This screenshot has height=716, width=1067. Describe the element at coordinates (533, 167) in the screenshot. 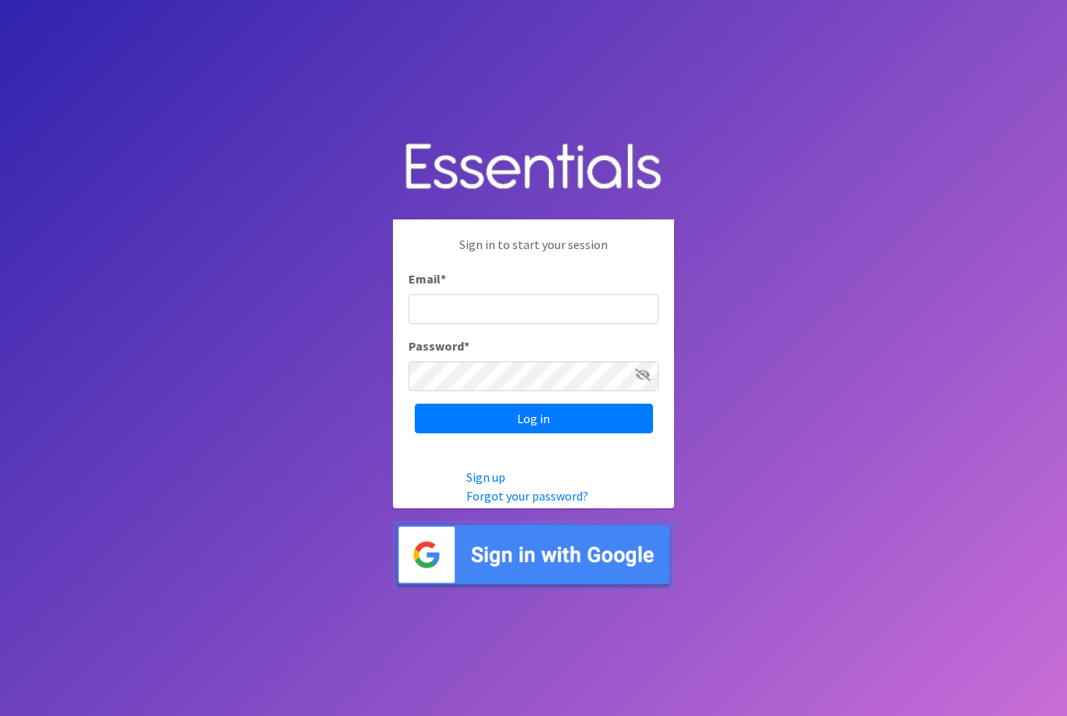

I see `img: Human Essentials` at that location.